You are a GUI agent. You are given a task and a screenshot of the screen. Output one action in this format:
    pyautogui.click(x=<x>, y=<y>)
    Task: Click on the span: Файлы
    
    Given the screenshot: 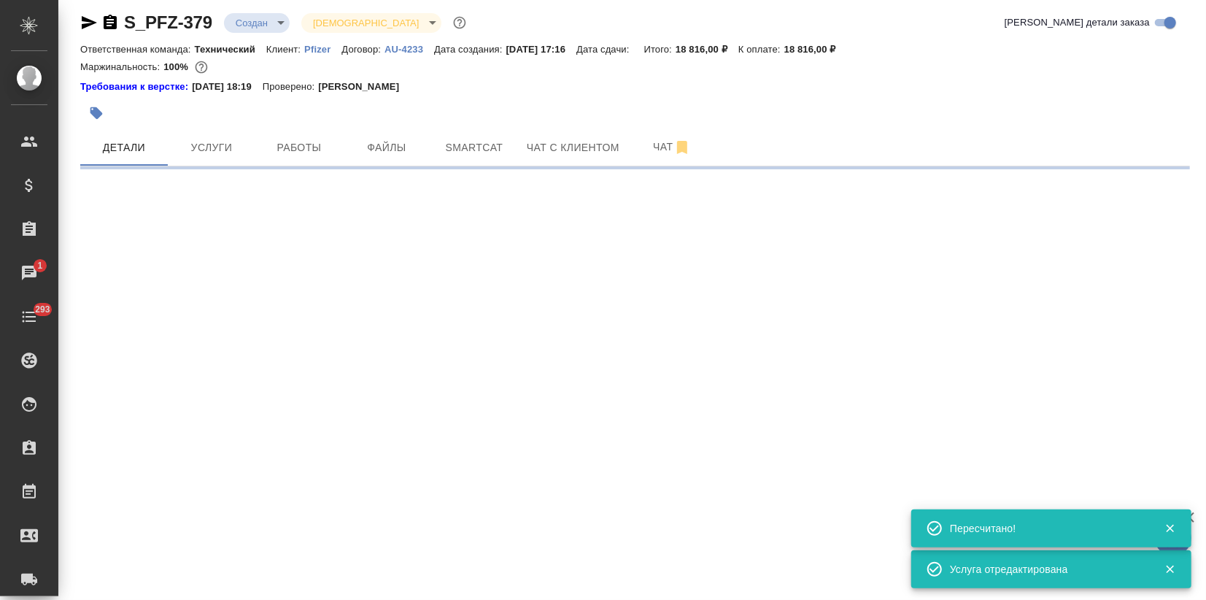 What is the action you would take?
    pyautogui.click(x=387, y=147)
    